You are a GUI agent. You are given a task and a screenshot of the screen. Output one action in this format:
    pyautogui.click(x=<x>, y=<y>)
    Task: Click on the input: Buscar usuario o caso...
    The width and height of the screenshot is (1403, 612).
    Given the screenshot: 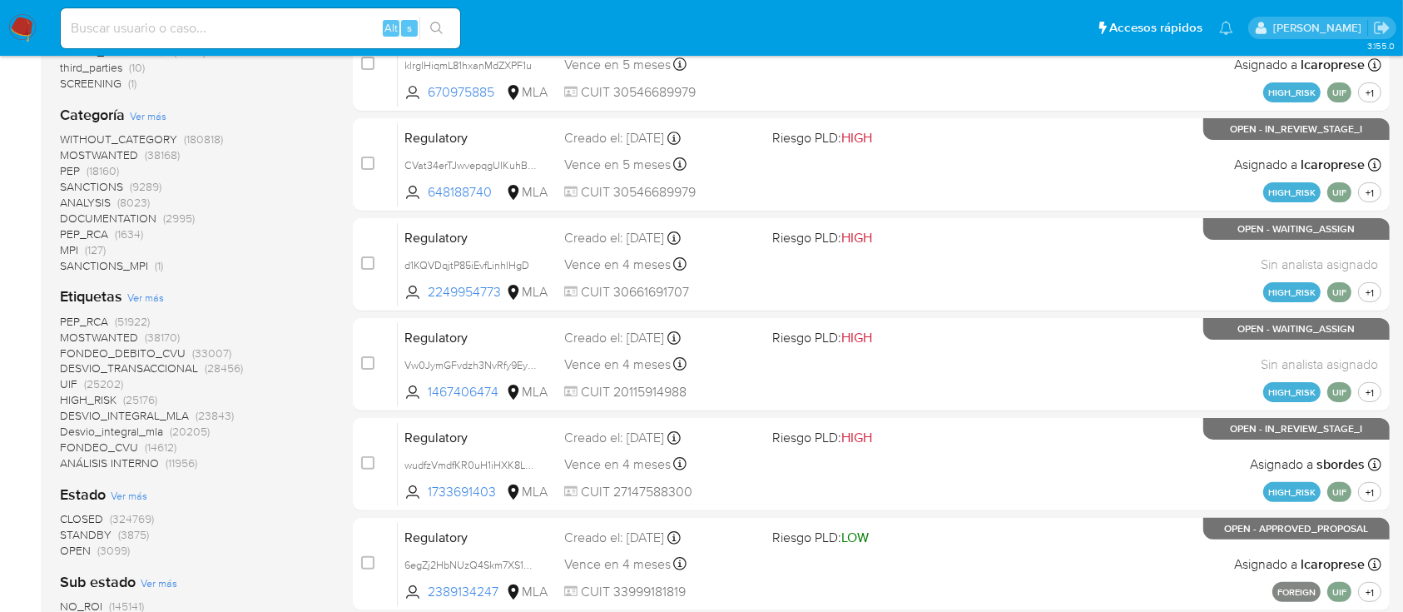 What is the action you would take?
    pyautogui.click(x=261, y=28)
    